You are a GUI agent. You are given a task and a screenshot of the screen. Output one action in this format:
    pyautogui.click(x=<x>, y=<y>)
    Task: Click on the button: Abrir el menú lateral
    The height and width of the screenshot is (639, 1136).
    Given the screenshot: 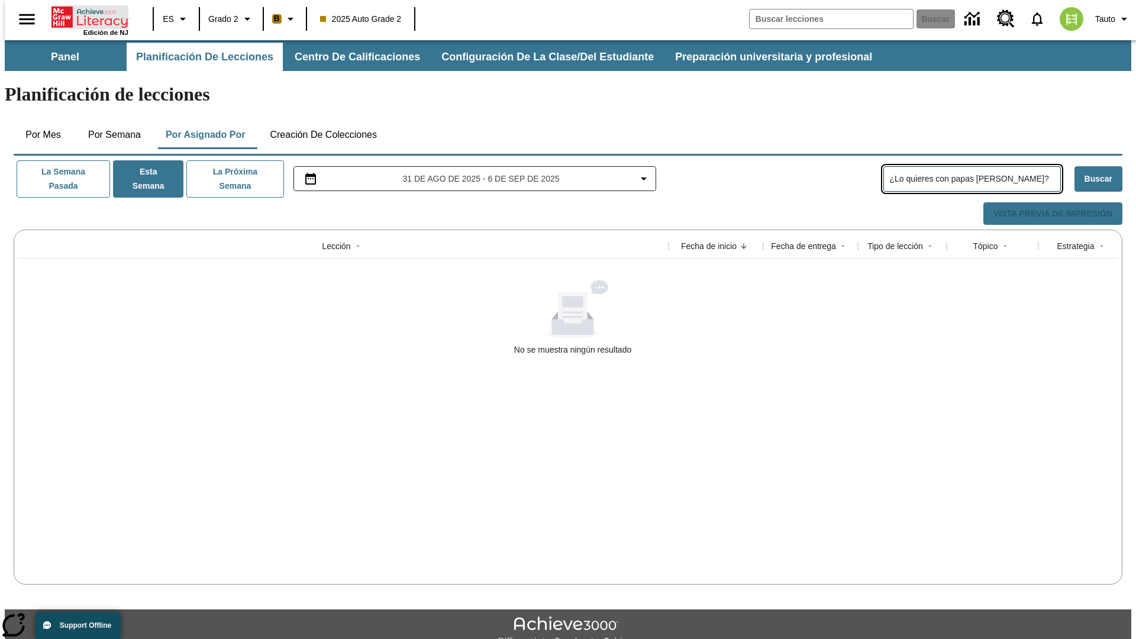 What is the action you would take?
    pyautogui.click(x=27, y=19)
    